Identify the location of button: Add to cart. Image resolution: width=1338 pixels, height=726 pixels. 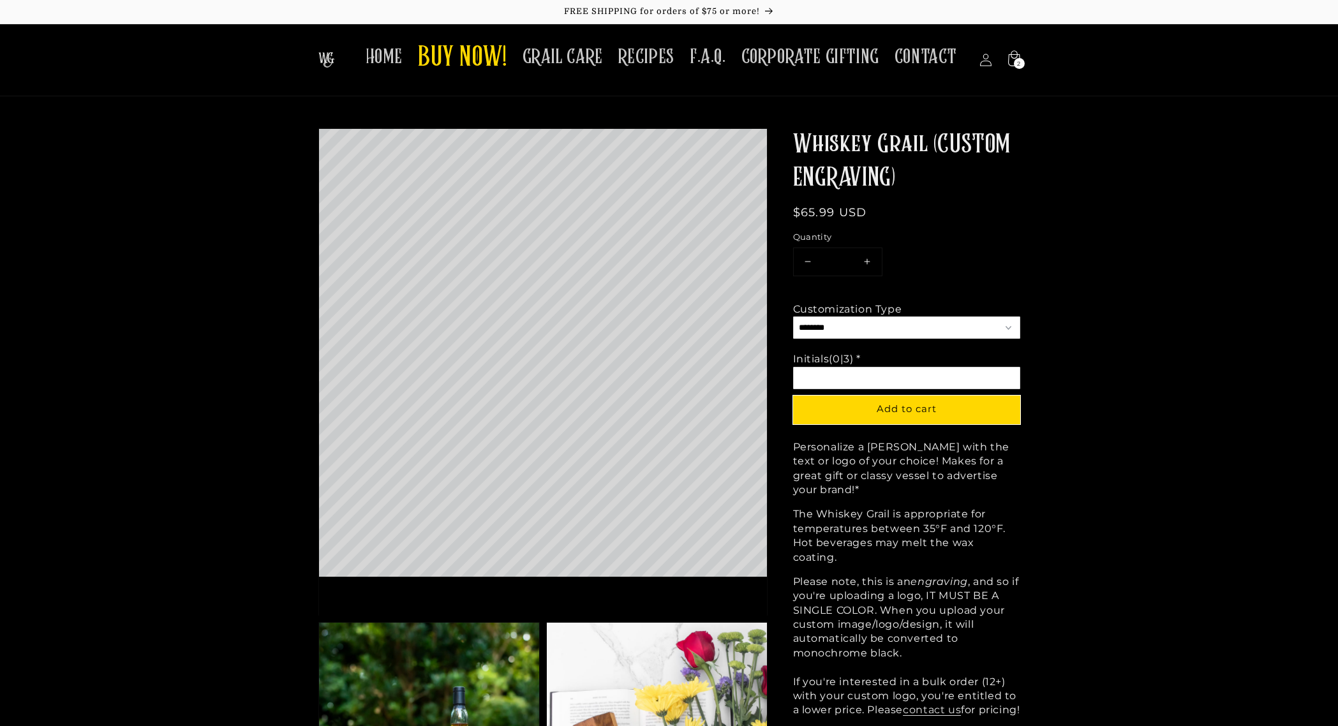
(907, 410).